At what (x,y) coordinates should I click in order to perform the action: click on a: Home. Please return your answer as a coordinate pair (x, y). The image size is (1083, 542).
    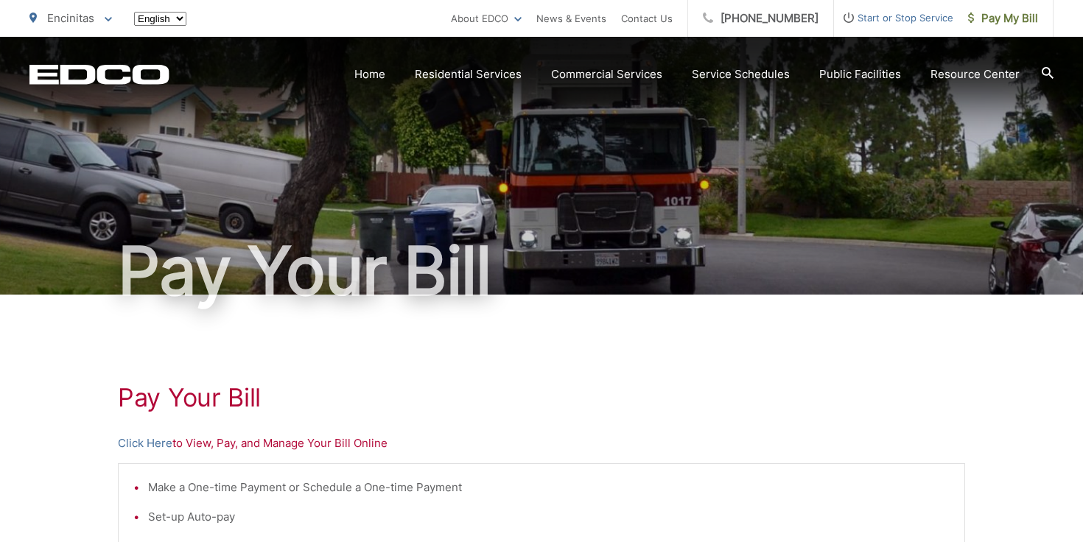
    Looking at the image, I should click on (370, 74).